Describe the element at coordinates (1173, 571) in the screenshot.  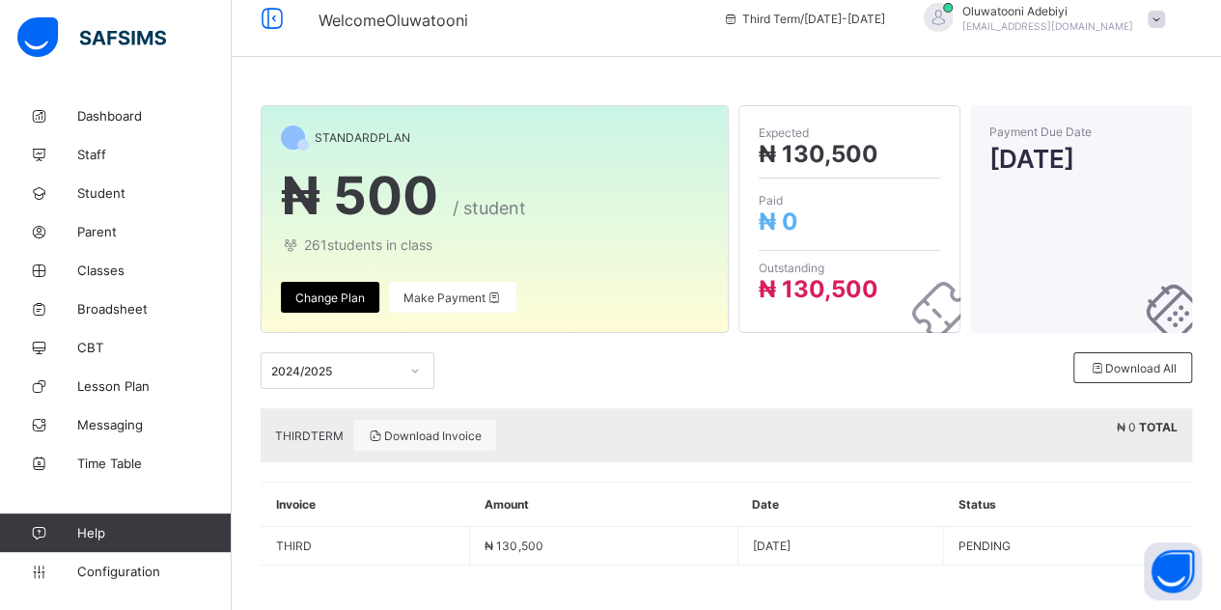
I see `button: Open asap` at that location.